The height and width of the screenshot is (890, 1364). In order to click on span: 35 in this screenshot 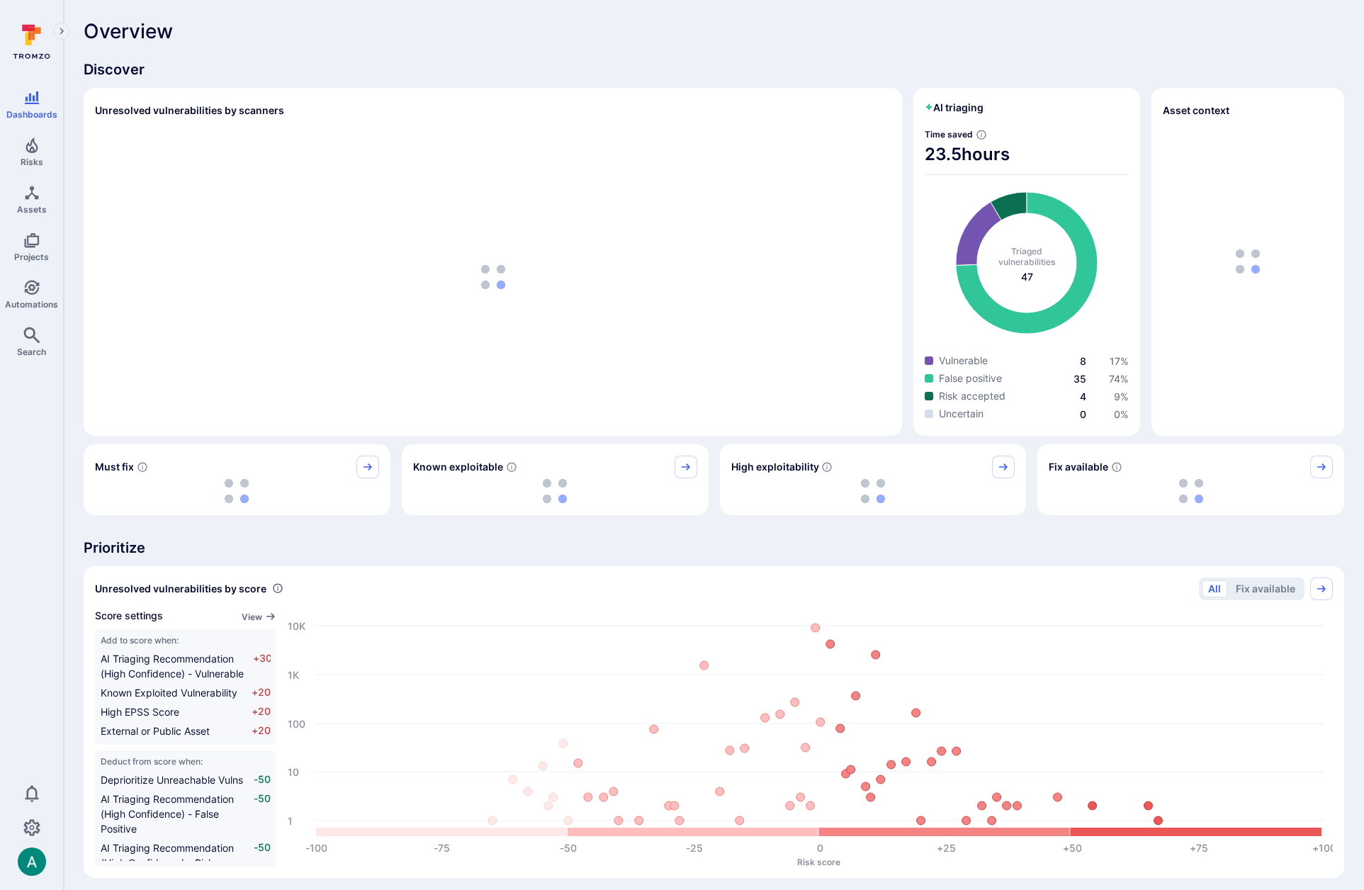, I will do `click(1080, 378)`.